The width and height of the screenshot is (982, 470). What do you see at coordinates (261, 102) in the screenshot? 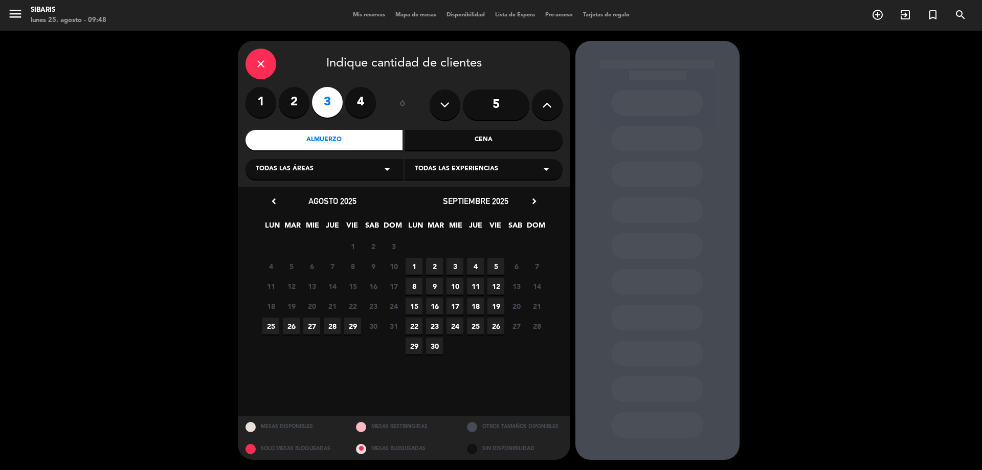
I see `label: 1` at bounding box center [261, 102].